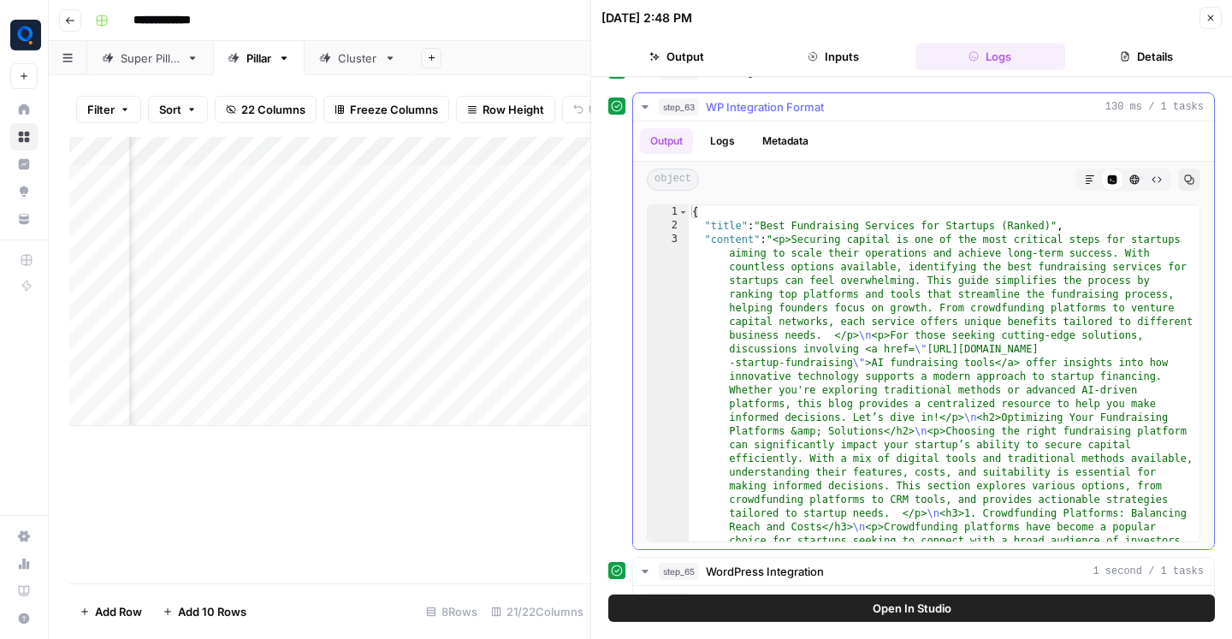 This screenshot has height=639, width=1232. Describe the element at coordinates (678, 107) in the screenshot. I see `span: step_63` at that location.